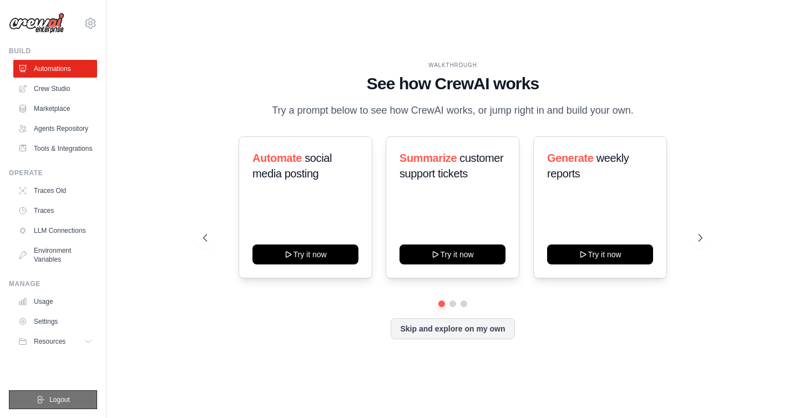 The height and width of the screenshot is (418, 799). Describe the element at coordinates (55, 89) in the screenshot. I see `a: Crew Studio` at that location.